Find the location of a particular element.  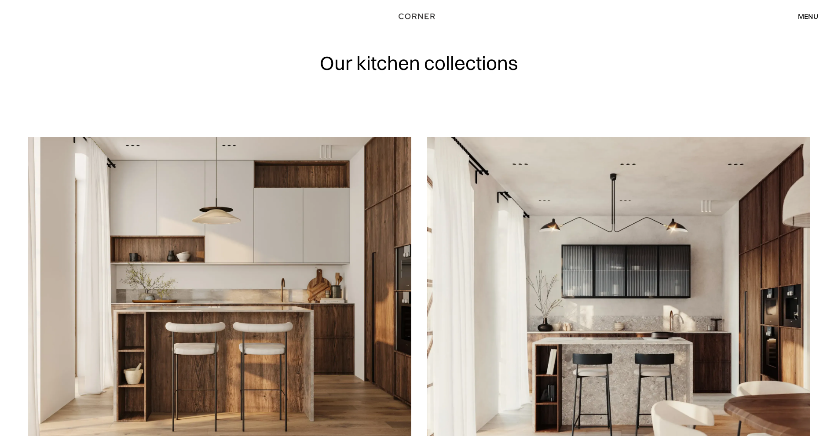

a: home is located at coordinates (419, 16).